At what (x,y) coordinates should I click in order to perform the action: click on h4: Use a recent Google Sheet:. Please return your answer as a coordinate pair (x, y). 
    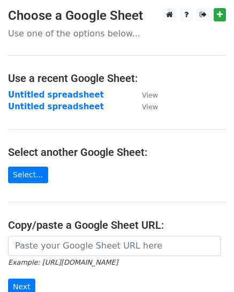
    Looking at the image, I should click on (117, 78).